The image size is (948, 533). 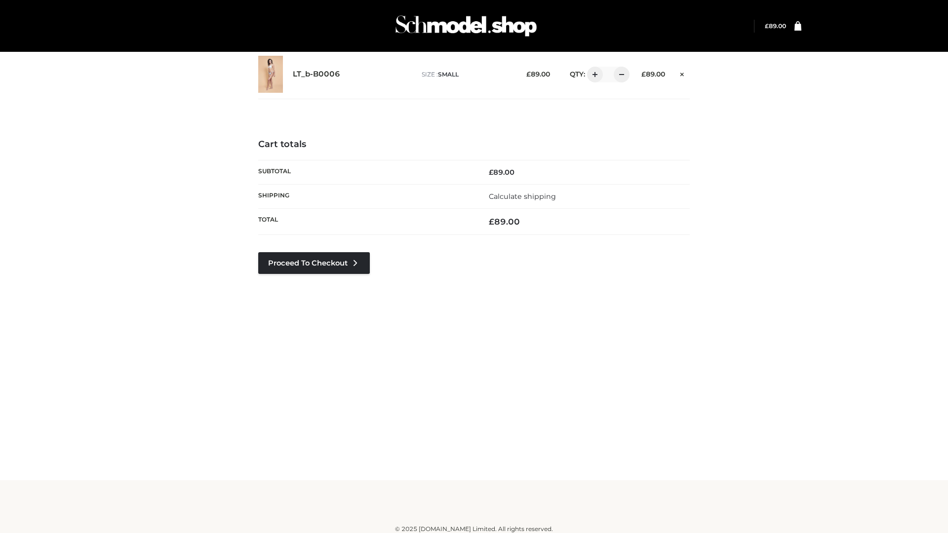 I want to click on th: Total, so click(x=366, y=222).